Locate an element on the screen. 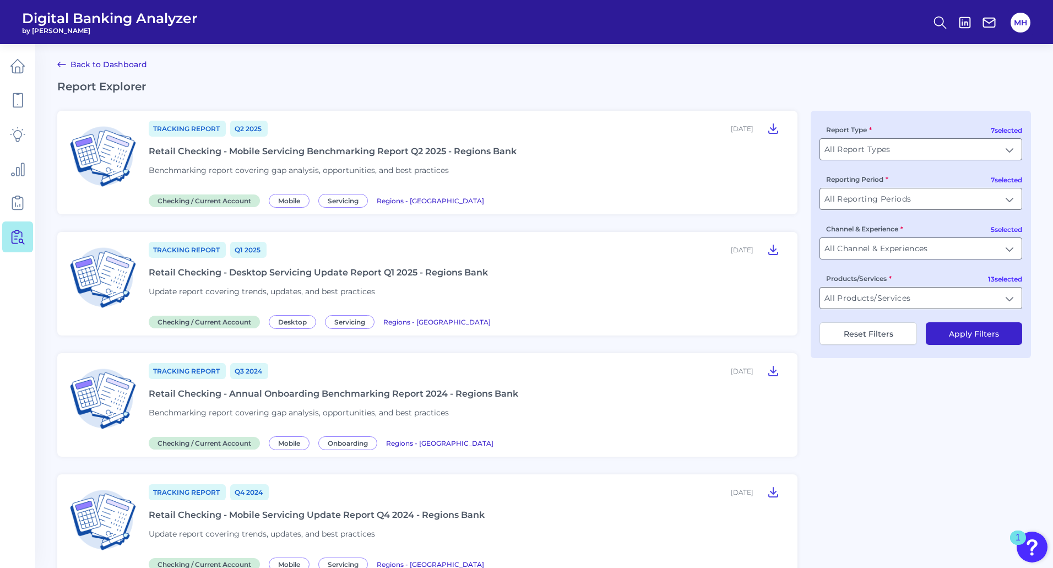  a: Q3 2024 is located at coordinates (249, 371).